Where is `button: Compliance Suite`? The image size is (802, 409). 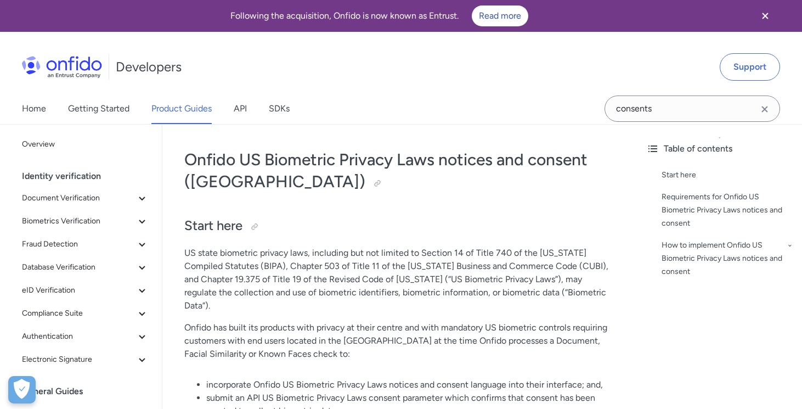 button: Compliance Suite is located at coordinates (85, 313).